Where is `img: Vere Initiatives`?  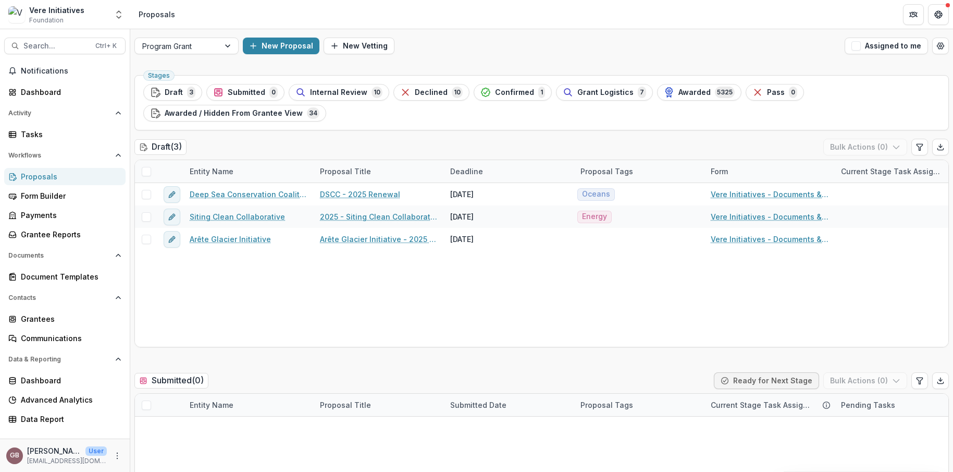
img: Vere Initiatives is located at coordinates (17, 15).